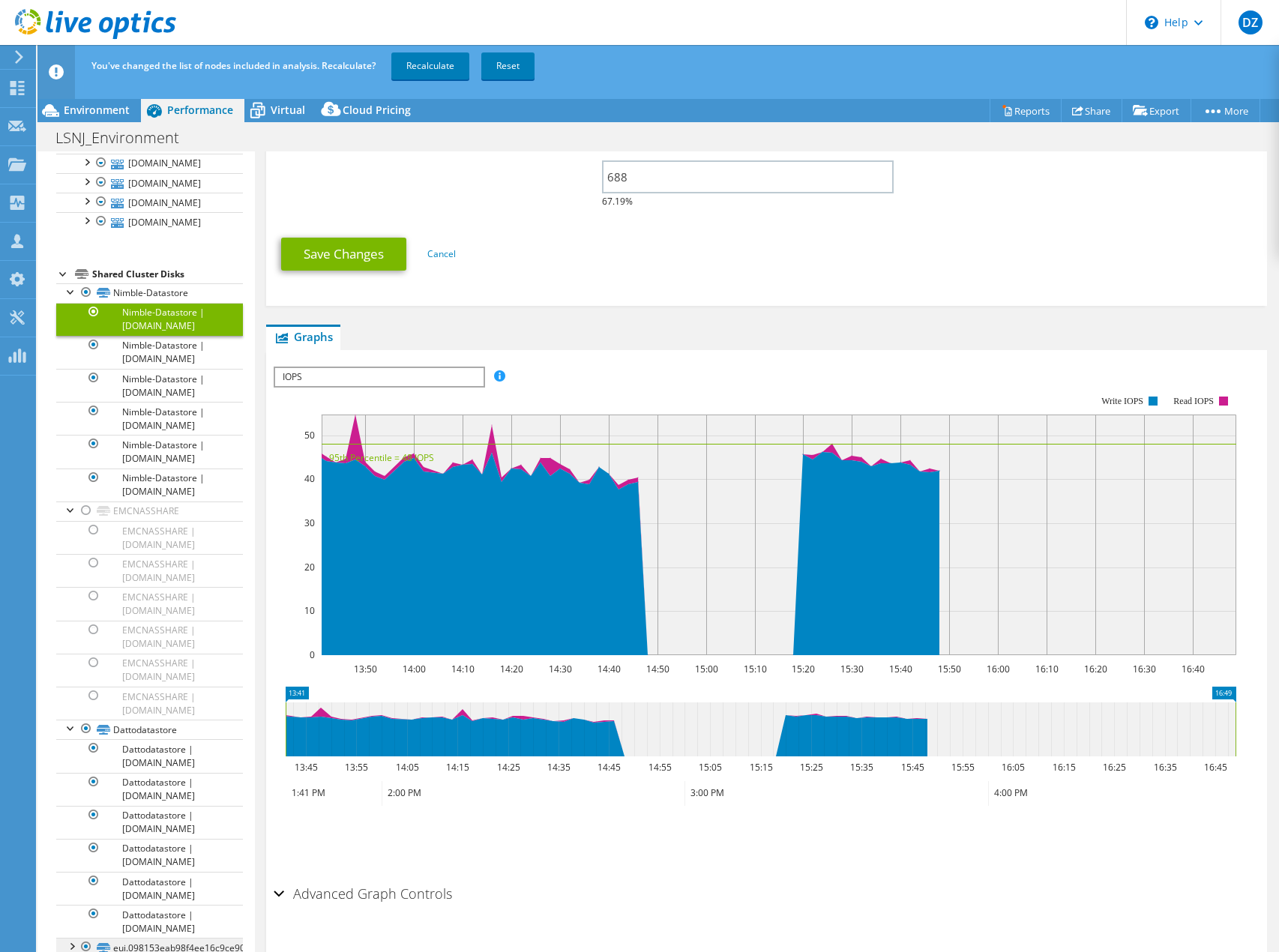 This screenshot has width=1279, height=952. I want to click on text: 95th Percentile = 48 IOPS, so click(382, 458).